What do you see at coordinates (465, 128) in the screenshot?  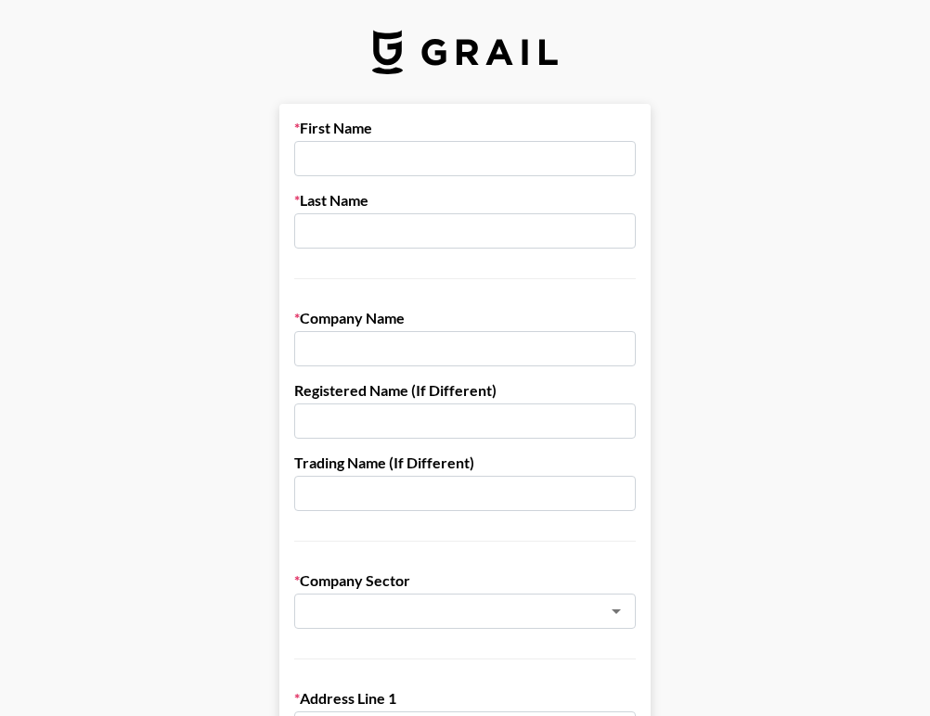 I see `label: First Name` at bounding box center [465, 128].